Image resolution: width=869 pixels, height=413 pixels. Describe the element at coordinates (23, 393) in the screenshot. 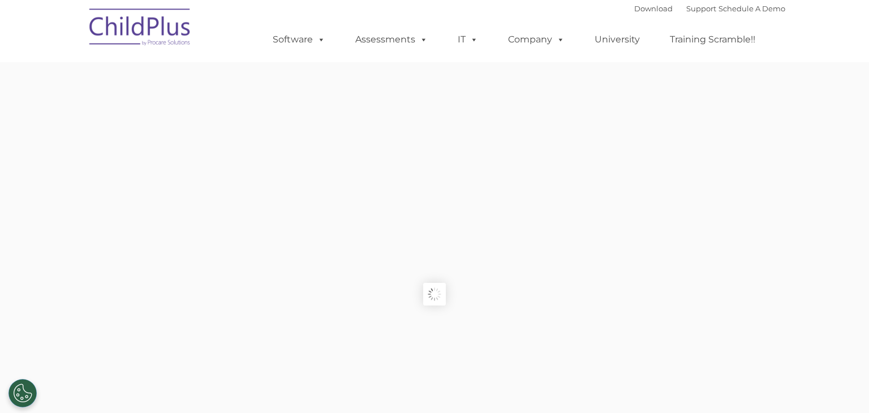

I see `button: Cookies Settings` at that location.